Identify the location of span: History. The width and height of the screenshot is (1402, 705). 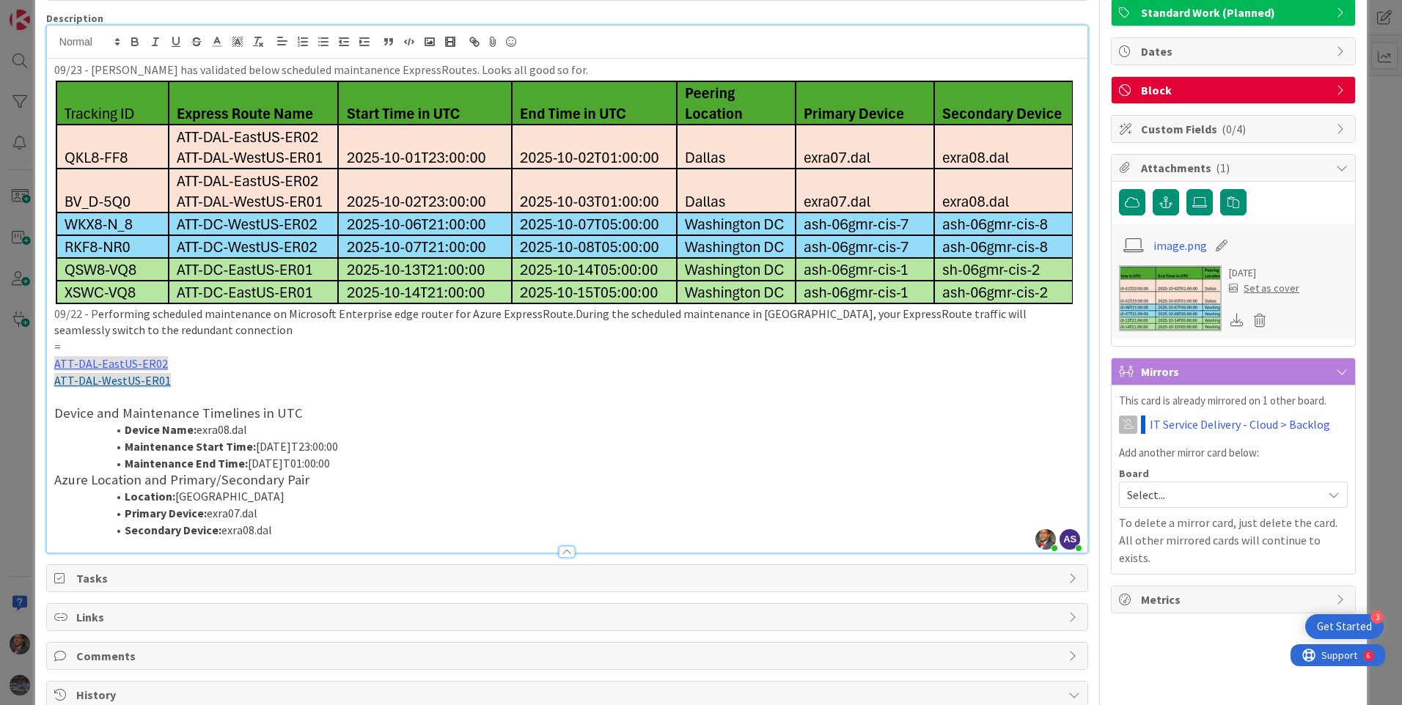
(568, 695).